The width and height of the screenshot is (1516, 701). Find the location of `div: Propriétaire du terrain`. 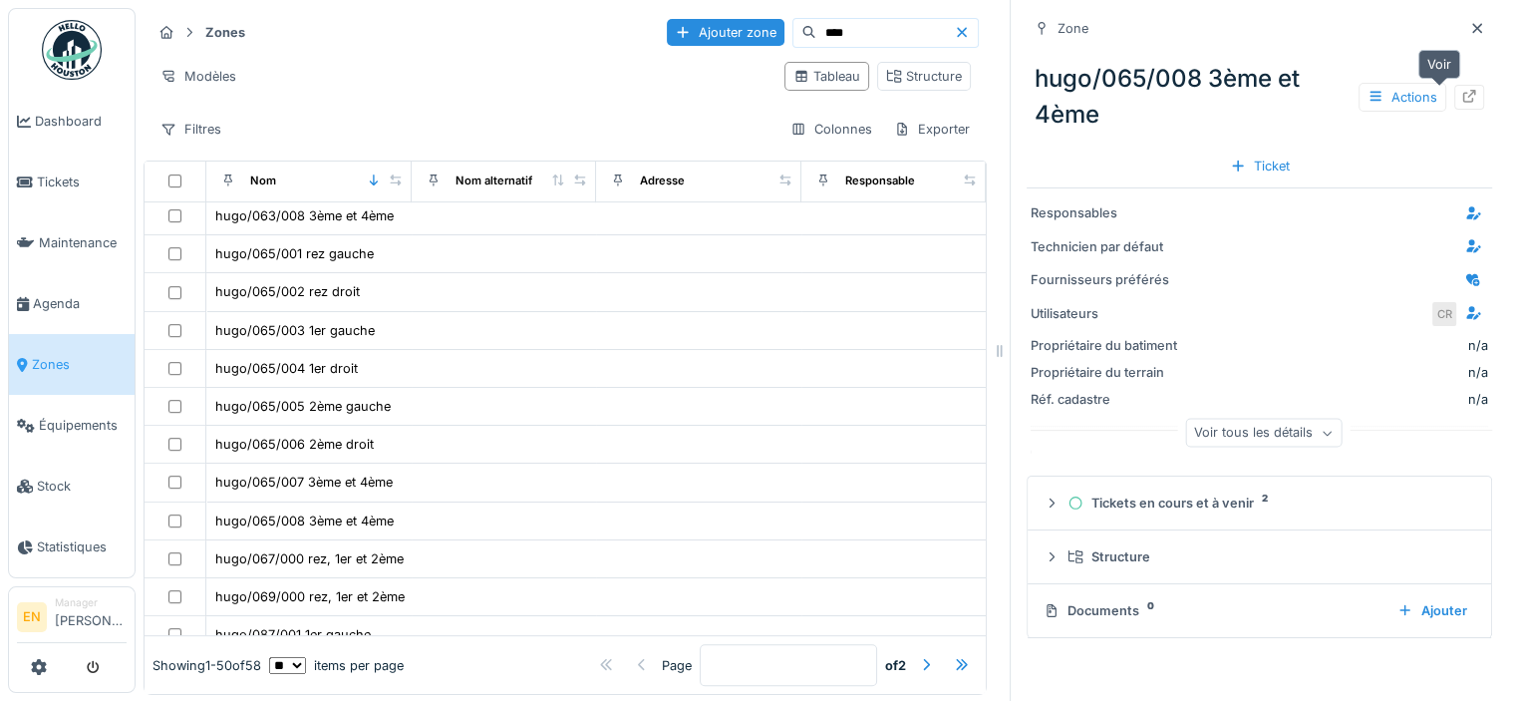

div: Propriétaire du terrain is located at coordinates (1105, 372).